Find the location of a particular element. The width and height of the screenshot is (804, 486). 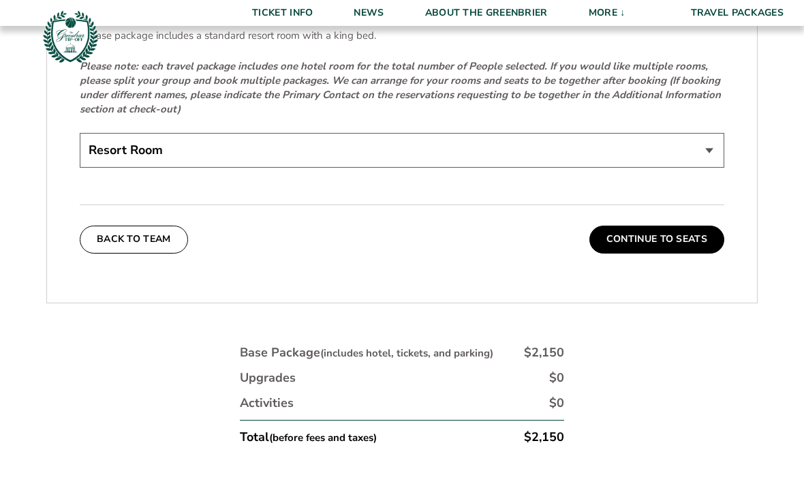

button: Continue To Seats is located at coordinates (657, 239).